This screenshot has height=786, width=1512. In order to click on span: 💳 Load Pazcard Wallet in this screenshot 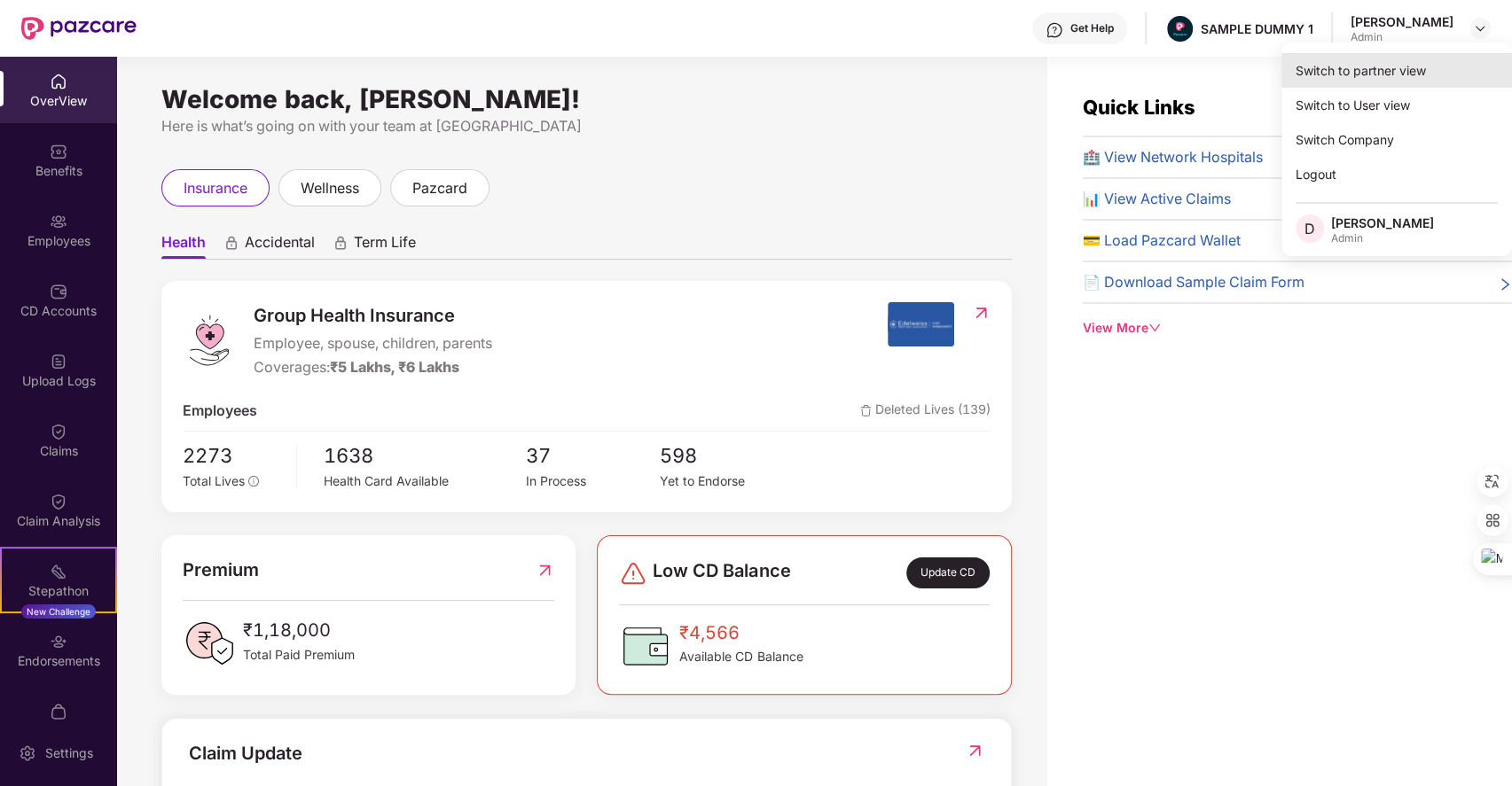, I will do `click(1162, 240)`.